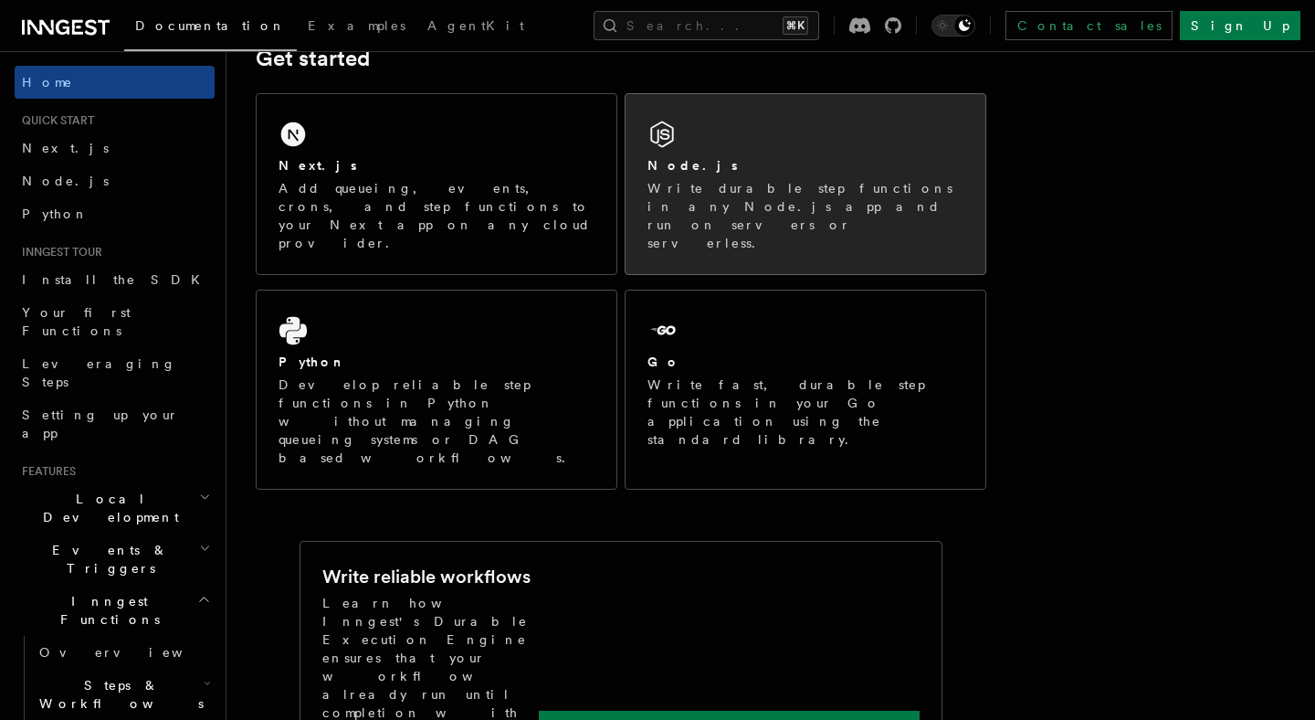 The height and width of the screenshot is (720, 1315). I want to click on span: Local Development, so click(107, 508).